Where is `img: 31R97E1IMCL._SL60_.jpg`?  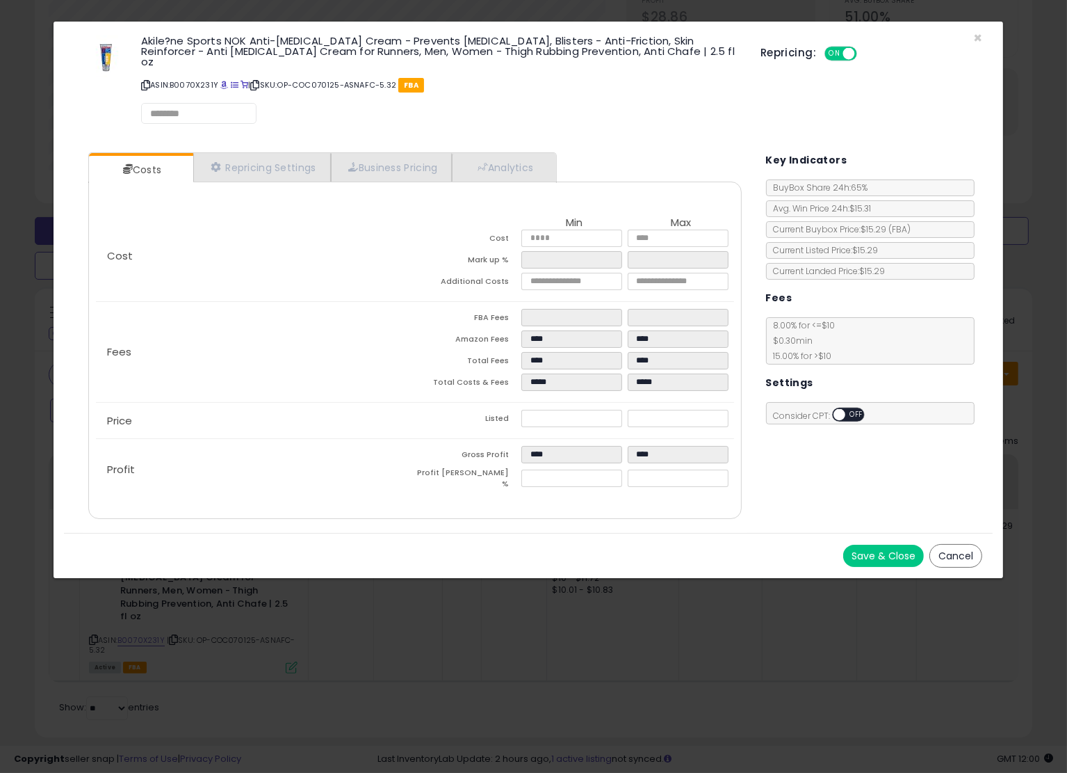 img: 31R97E1IMCL._SL60_.jpg is located at coordinates (106, 56).